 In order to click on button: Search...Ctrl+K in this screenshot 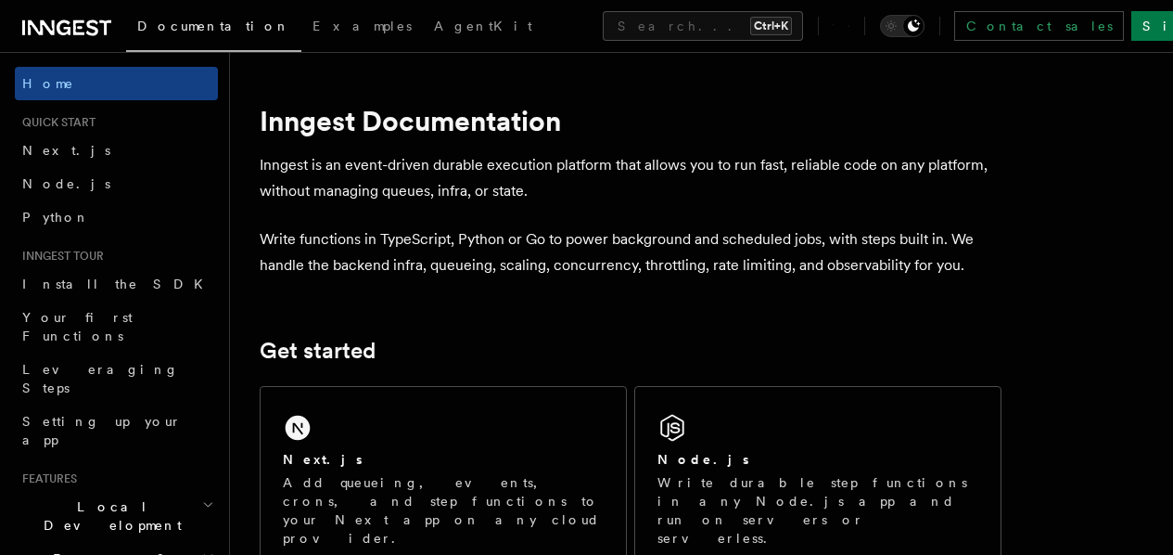, I will do `click(703, 26)`.